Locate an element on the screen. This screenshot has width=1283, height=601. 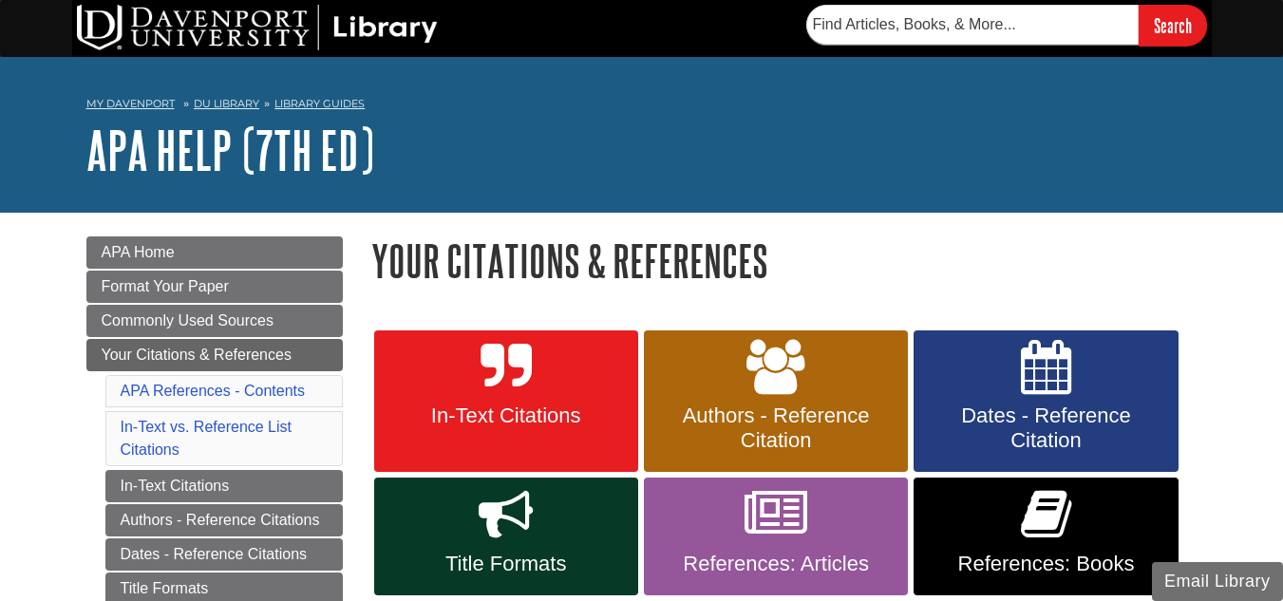
a: Authors - Reference Citations is located at coordinates (224, 520).